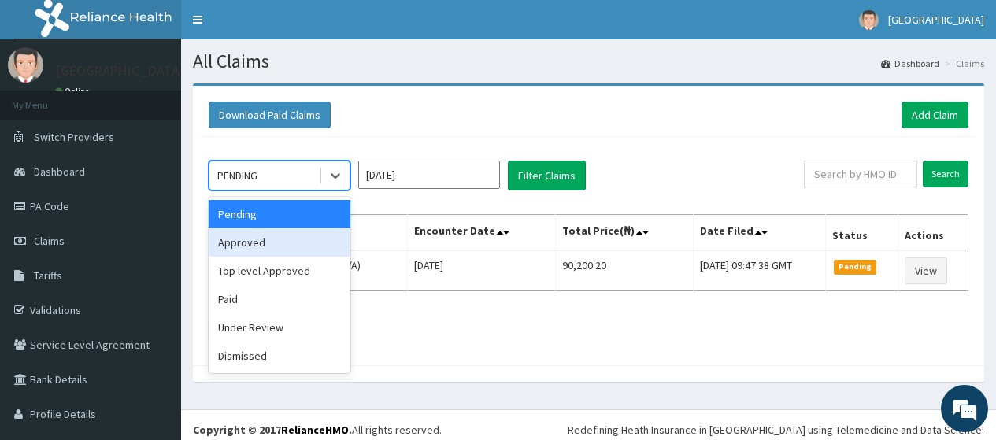 Image resolution: width=996 pixels, height=440 pixels. Describe the element at coordinates (279, 271) in the screenshot. I see `div: Top level Approved` at that location.